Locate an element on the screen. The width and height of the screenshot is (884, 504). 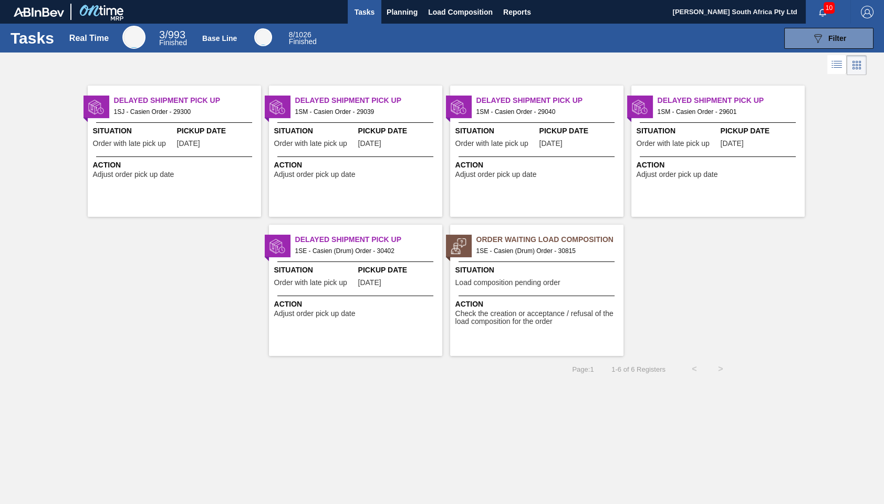
span: 3 is located at coordinates (162, 35).